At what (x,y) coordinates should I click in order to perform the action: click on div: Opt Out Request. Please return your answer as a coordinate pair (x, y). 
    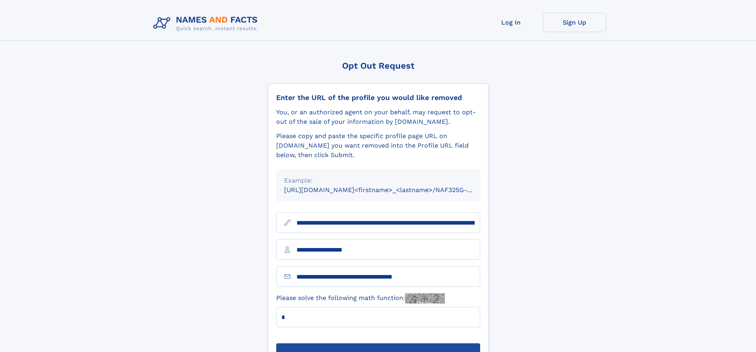
    Looking at the image, I should click on (378, 65).